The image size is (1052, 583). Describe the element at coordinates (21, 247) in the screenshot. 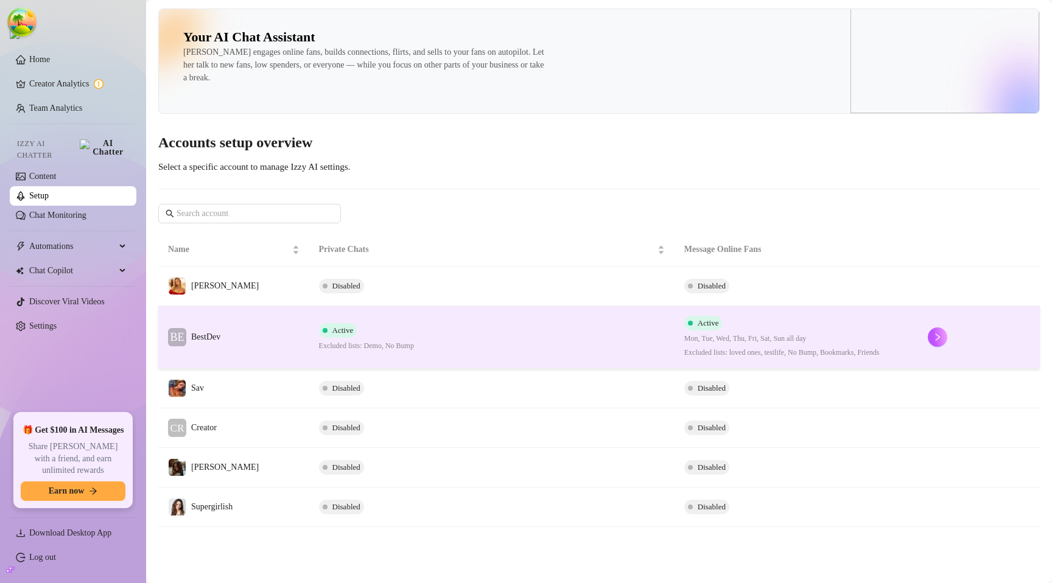

I see `span: thunderbolt` at that location.